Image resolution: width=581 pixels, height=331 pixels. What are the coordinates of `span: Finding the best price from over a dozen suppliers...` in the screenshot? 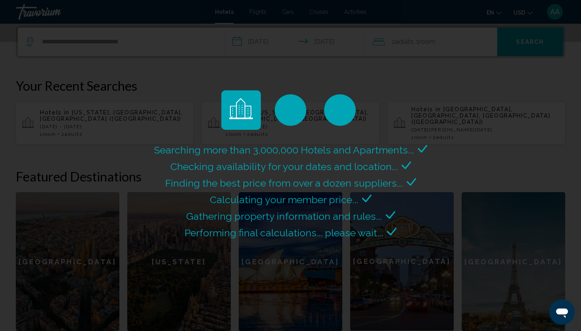 It's located at (284, 183).